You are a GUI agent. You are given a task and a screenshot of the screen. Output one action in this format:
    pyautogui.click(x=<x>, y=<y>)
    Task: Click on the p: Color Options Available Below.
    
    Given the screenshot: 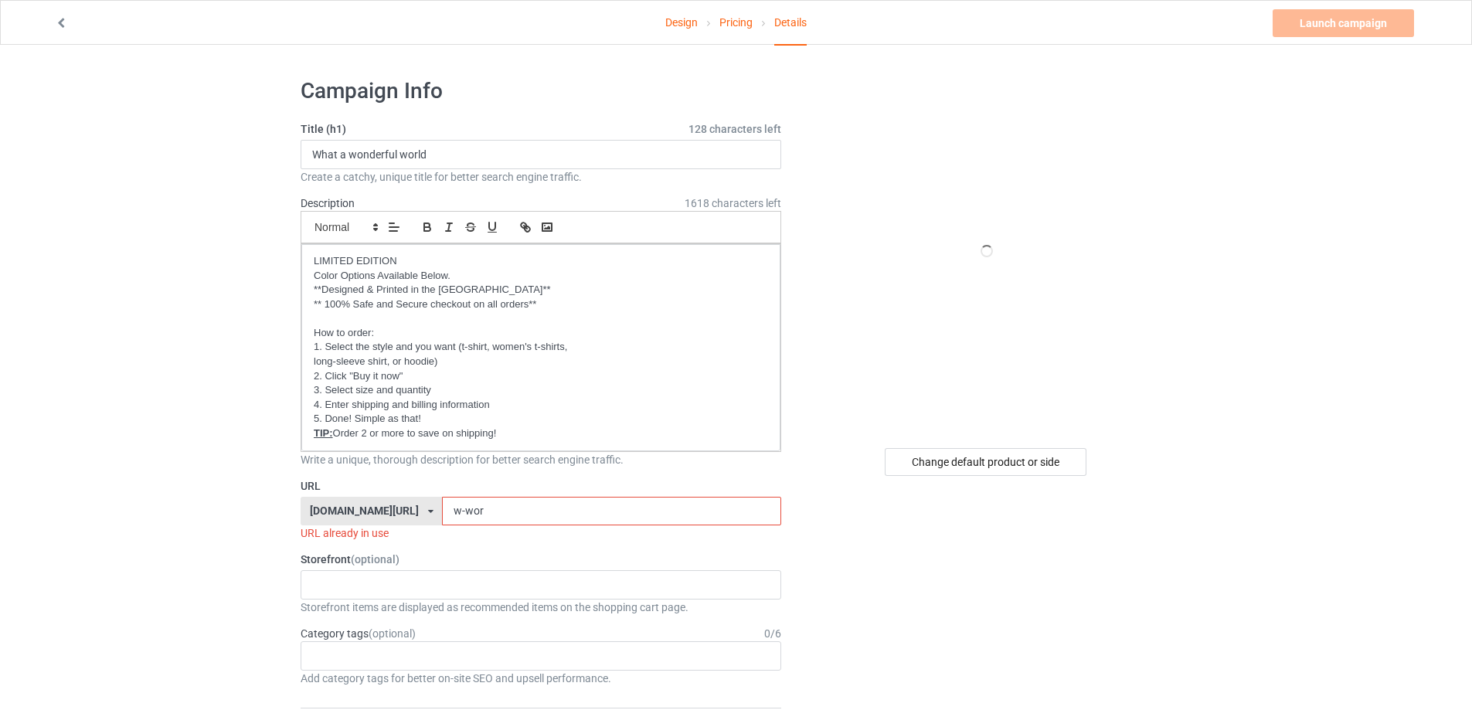 What is the action you would take?
    pyautogui.click(x=541, y=276)
    